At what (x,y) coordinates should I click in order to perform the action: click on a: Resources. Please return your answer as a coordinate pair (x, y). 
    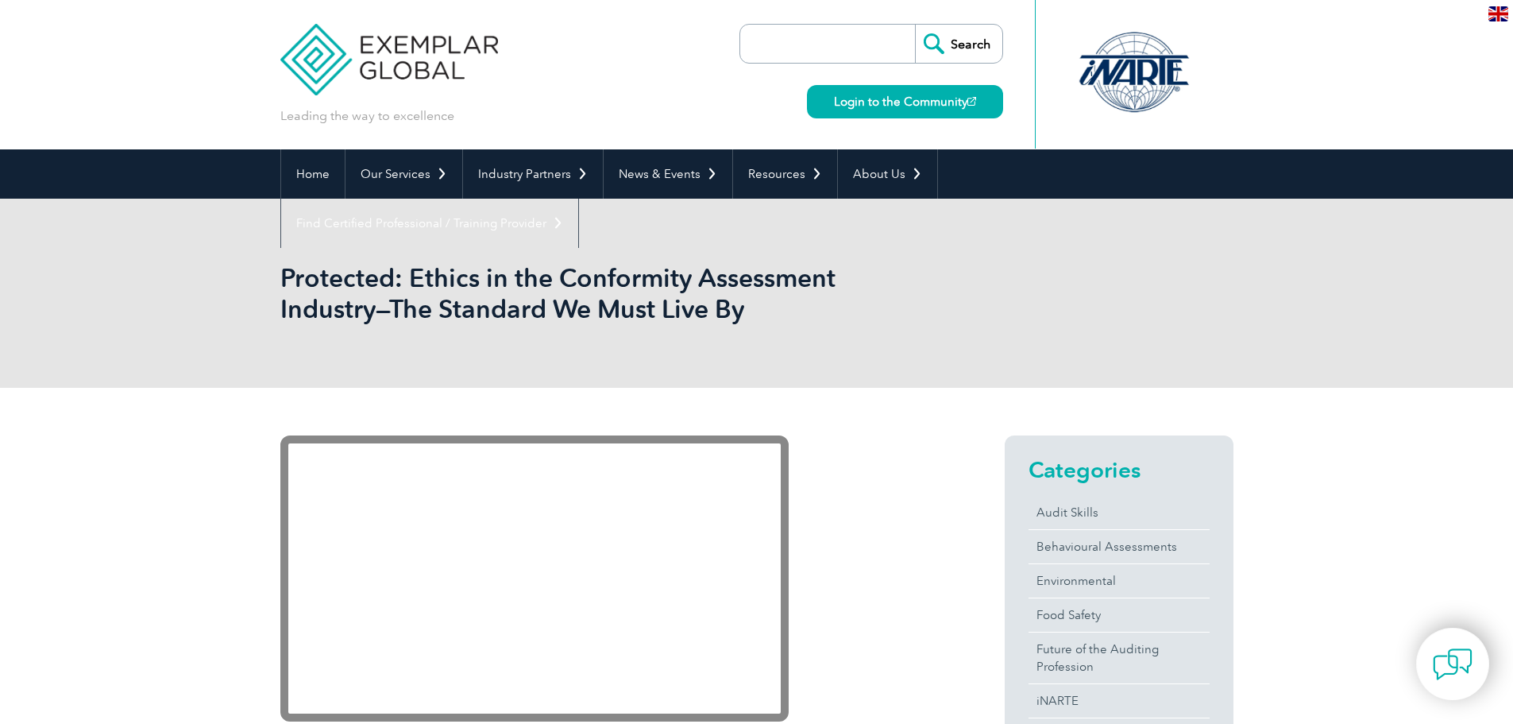
    Looking at the image, I should click on (785, 174).